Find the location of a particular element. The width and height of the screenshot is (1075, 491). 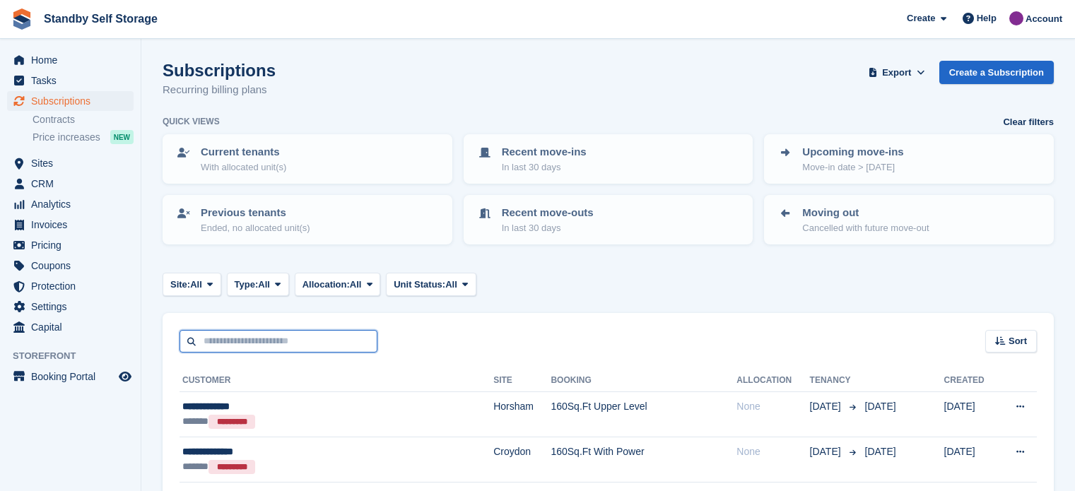

button: Unit Status: All is located at coordinates (431, 284).